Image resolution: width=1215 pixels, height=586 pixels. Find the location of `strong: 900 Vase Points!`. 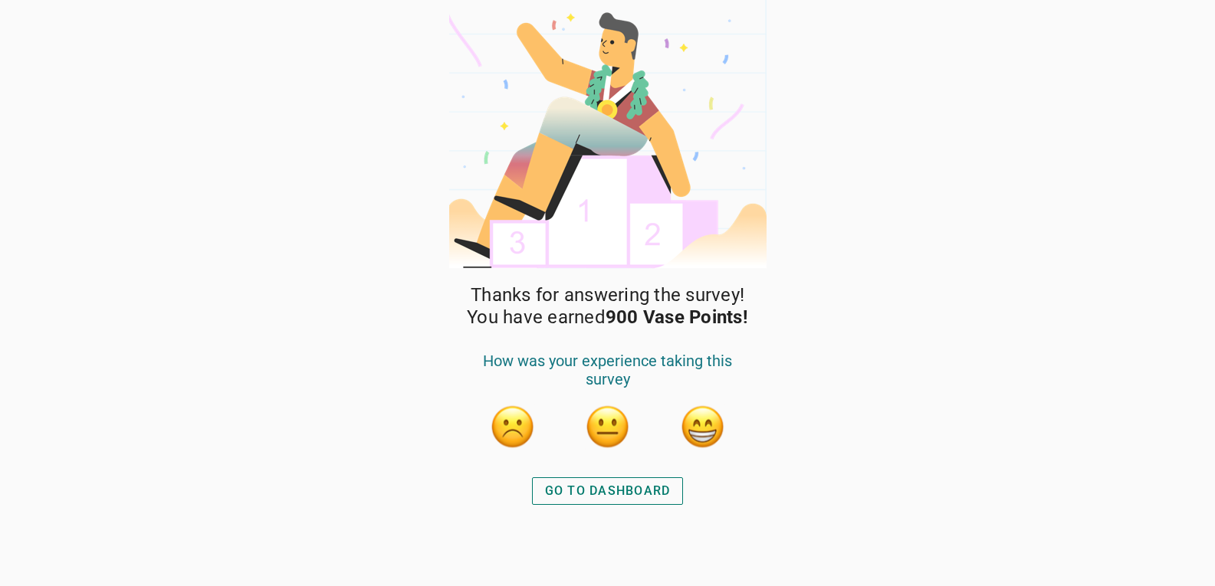

strong: 900 Vase Points! is located at coordinates (677, 317).